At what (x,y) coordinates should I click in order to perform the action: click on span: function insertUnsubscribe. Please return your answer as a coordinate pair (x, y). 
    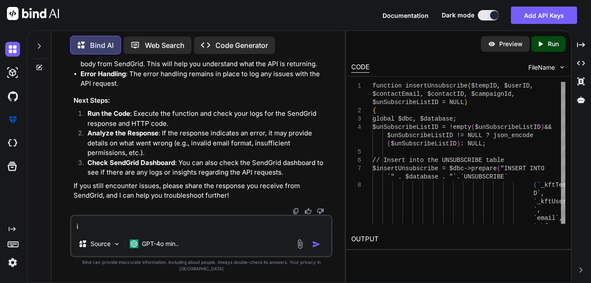
    Looking at the image, I should click on (420, 86).